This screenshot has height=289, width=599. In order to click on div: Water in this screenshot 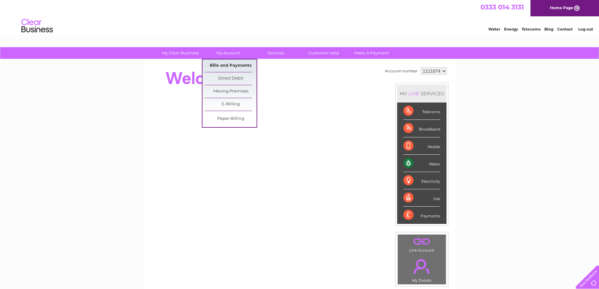, I will do `click(422, 163)`.